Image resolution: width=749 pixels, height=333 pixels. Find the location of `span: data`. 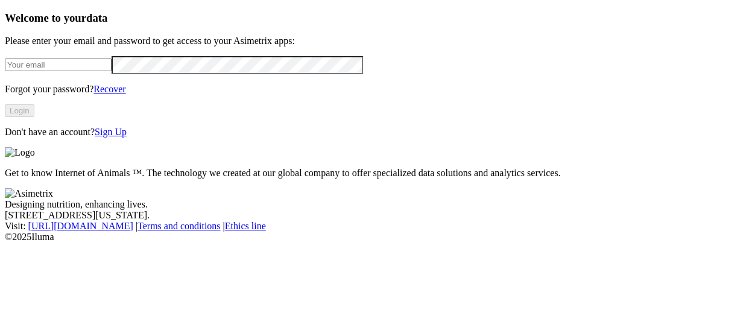

span: data is located at coordinates (97, 17).